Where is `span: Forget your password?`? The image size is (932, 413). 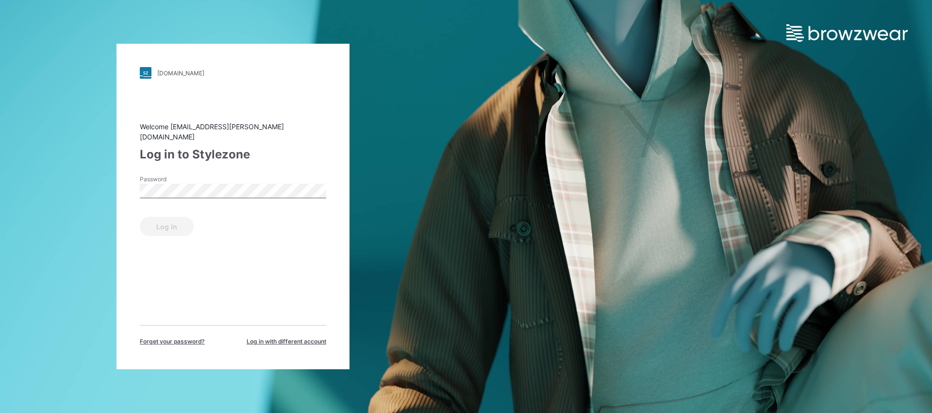
span: Forget your password? is located at coordinates (172, 341).